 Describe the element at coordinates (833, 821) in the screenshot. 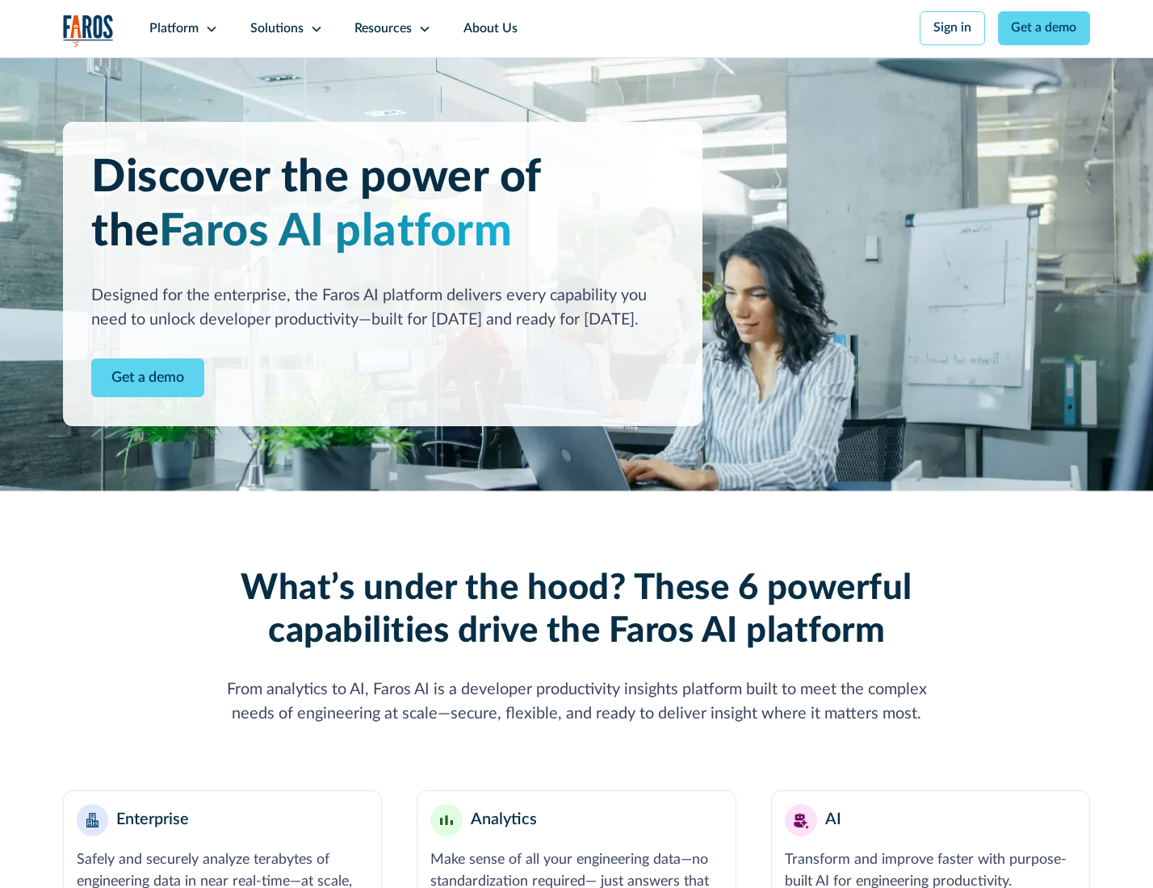

I see `div: AI` at that location.